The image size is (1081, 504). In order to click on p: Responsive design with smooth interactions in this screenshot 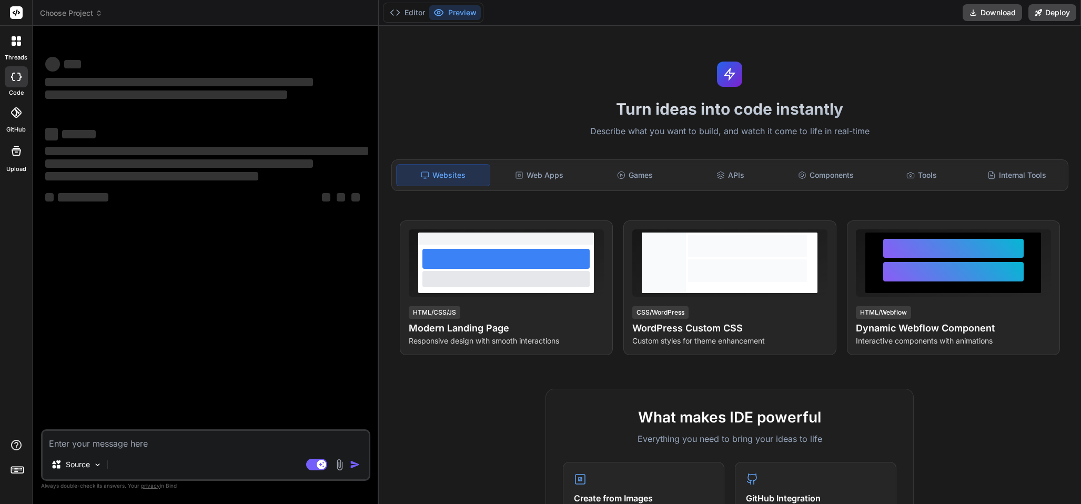, I will do `click(506, 341)`.